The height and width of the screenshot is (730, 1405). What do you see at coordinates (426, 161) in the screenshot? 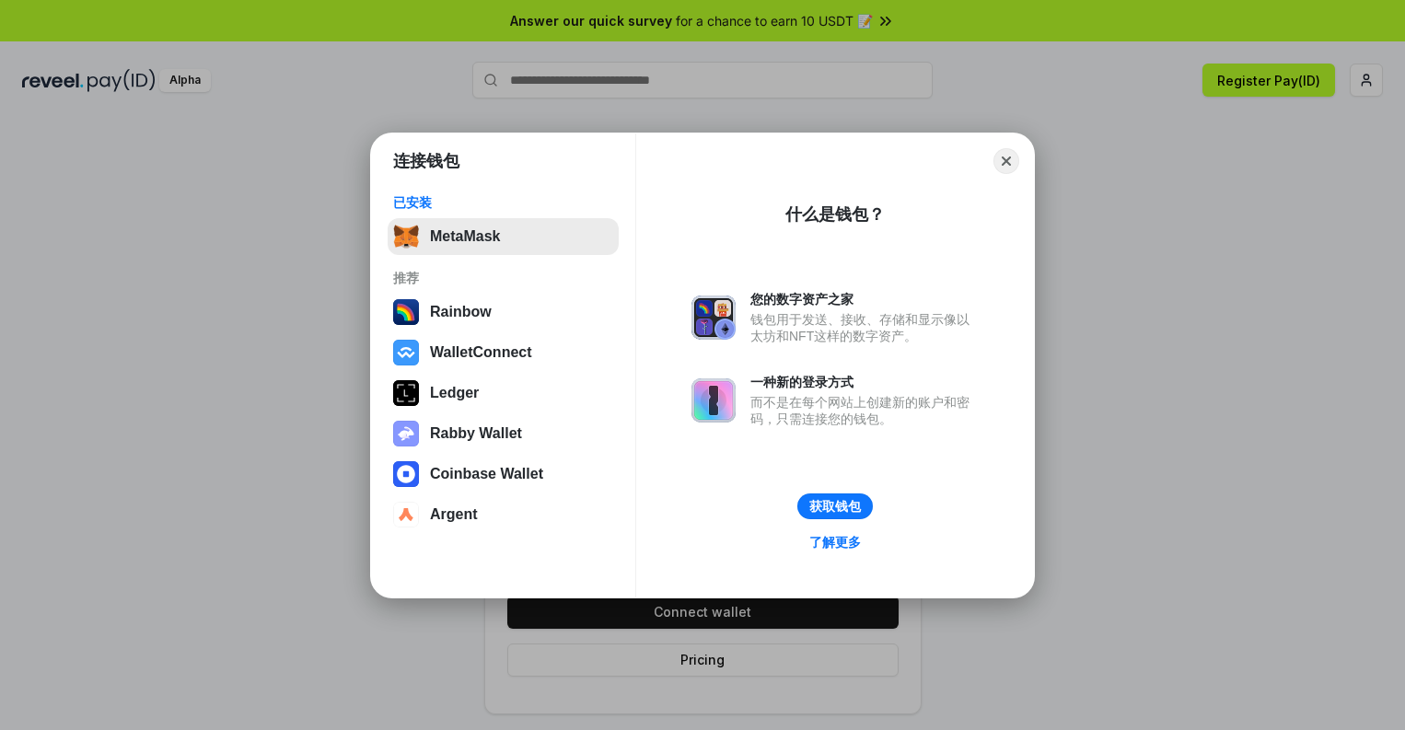
I see `h1: 连接钱包` at bounding box center [426, 161].